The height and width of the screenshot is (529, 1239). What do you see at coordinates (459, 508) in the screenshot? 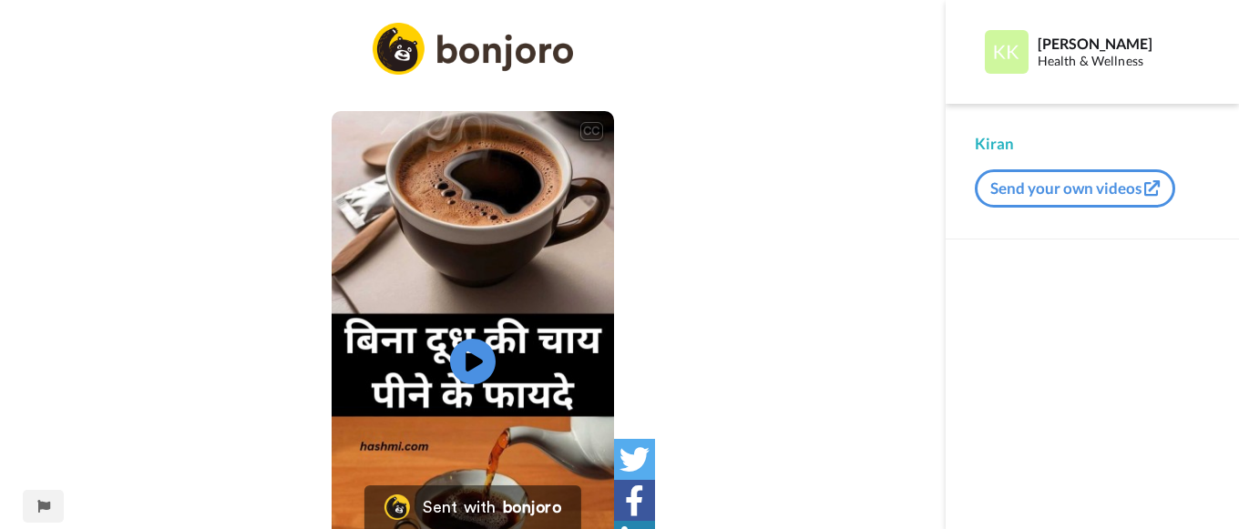
I see `div: Sent with` at bounding box center [459, 508].